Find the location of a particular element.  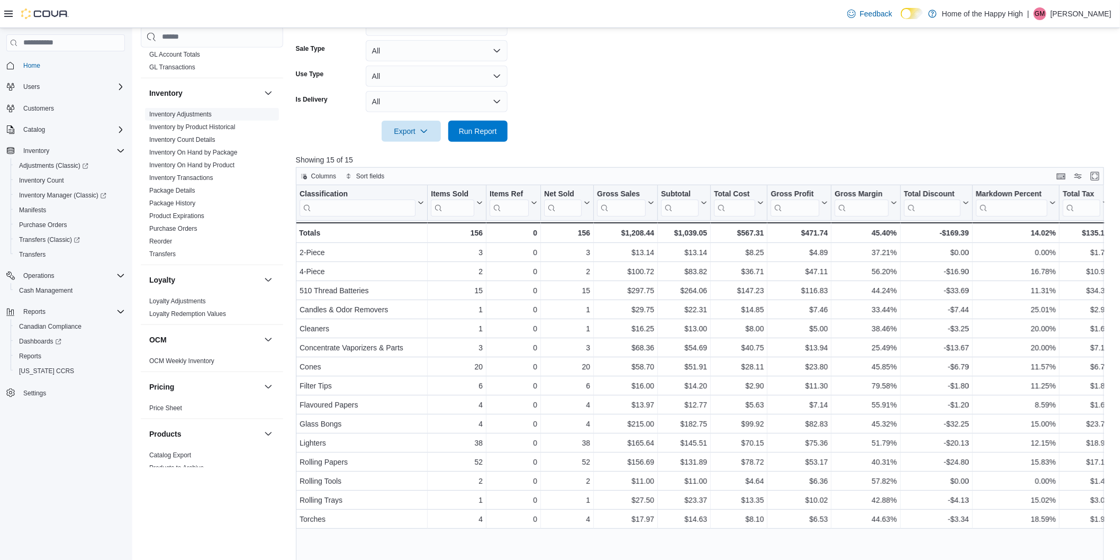

span: Home is located at coordinates (72, 65).